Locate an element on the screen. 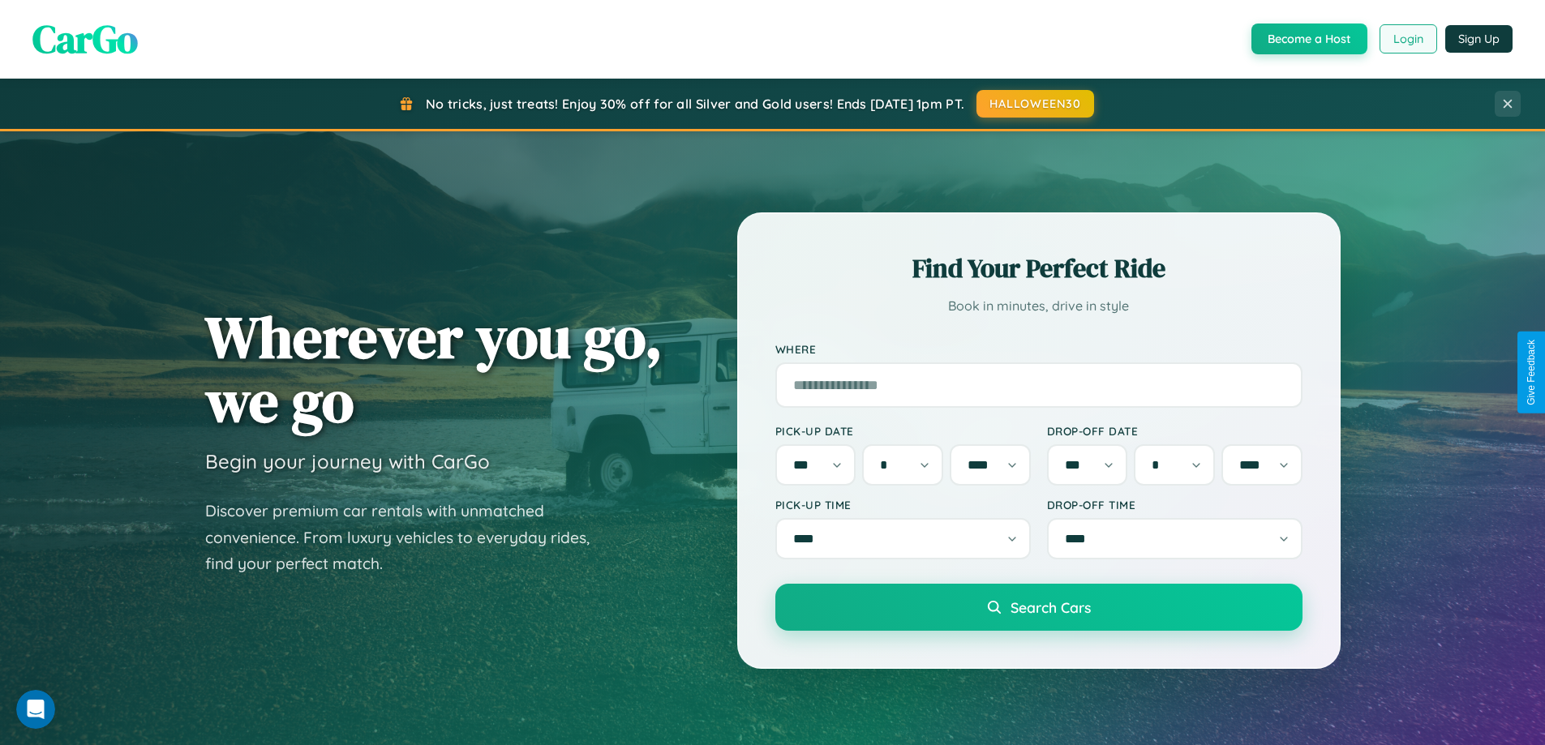 The height and width of the screenshot is (745, 1545). h1: Wherever you go, we go is located at coordinates (434, 369).